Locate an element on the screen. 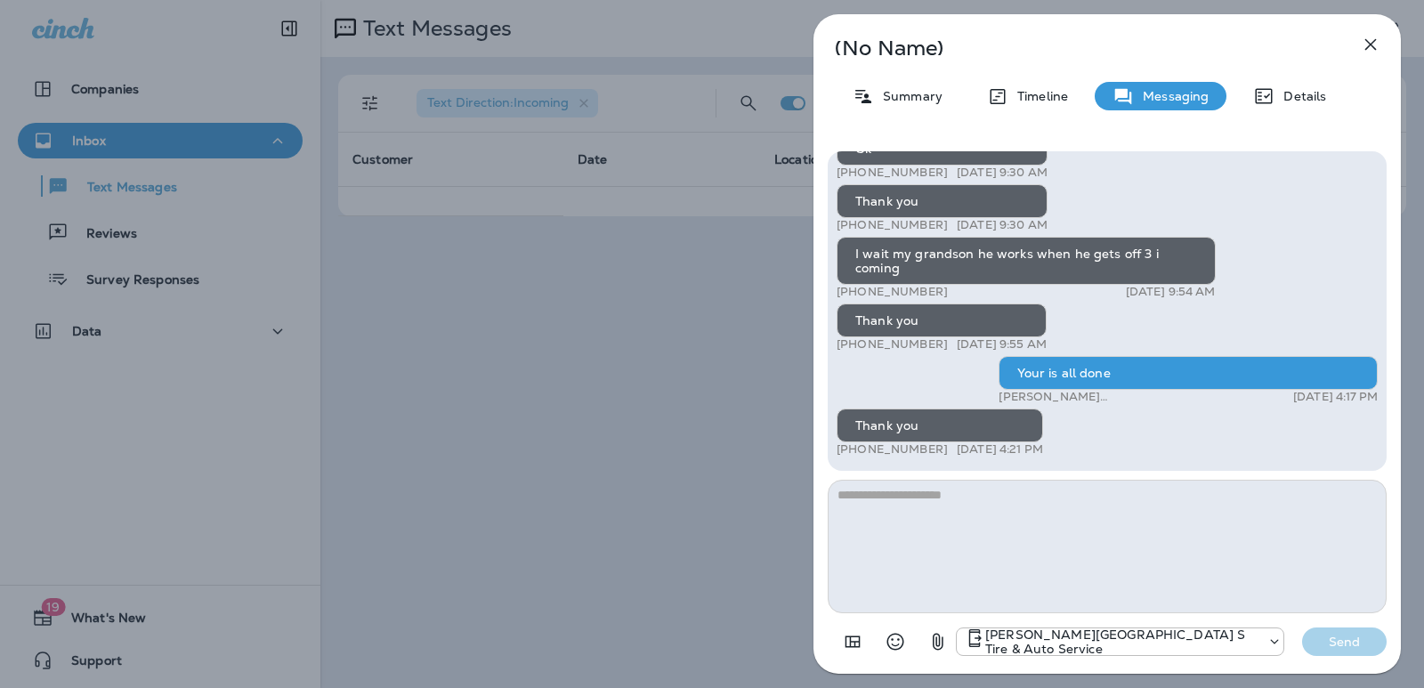 The image size is (1424, 688). button: Add in a premade template is located at coordinates (853, 642).